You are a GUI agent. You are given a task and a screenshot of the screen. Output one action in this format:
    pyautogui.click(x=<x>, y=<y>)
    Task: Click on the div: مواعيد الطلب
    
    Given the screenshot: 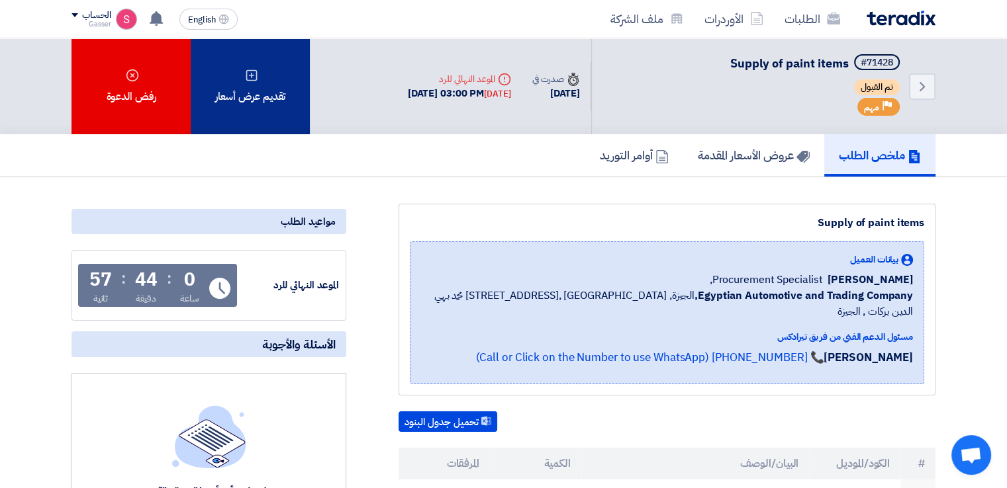 What is the action you would take?
    pyautogui.click(x=208, y=222)
    